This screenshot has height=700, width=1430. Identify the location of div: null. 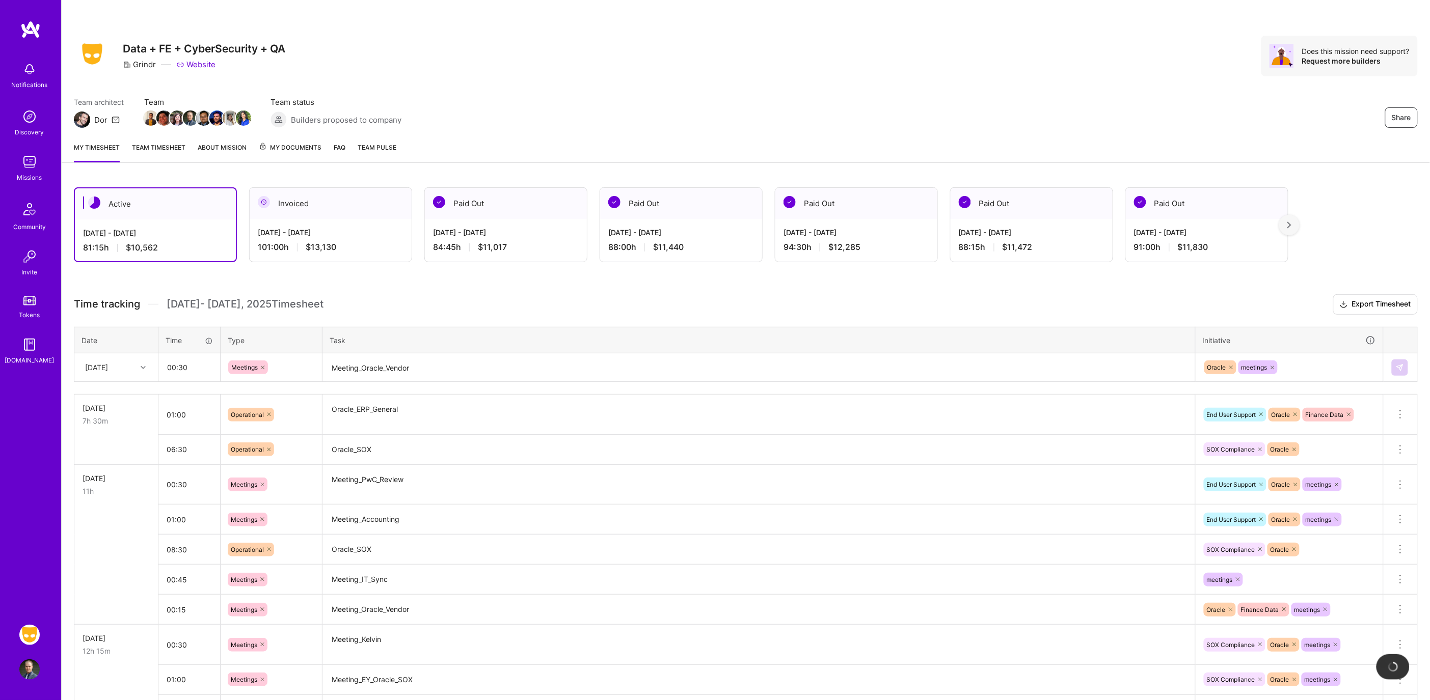
(1400, 368).